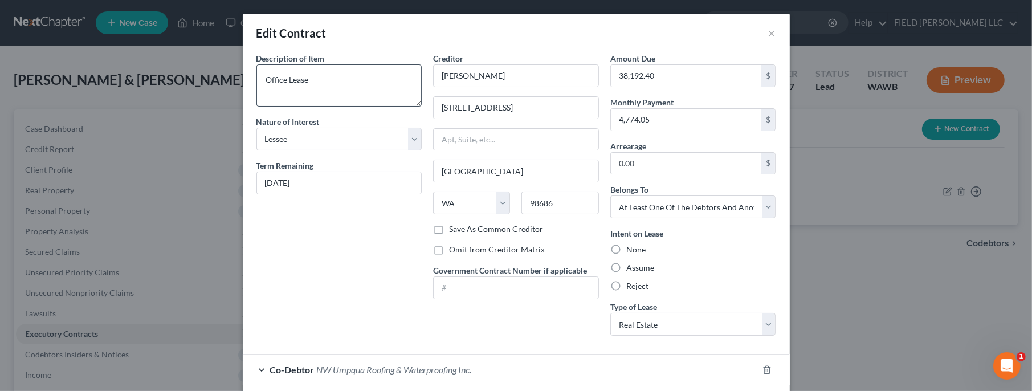 The height and width of the screenshot is (391, 1032). Describe the element at coordinates (634, 307) in the screenshot. I see `span: Type of Lease` at that location.